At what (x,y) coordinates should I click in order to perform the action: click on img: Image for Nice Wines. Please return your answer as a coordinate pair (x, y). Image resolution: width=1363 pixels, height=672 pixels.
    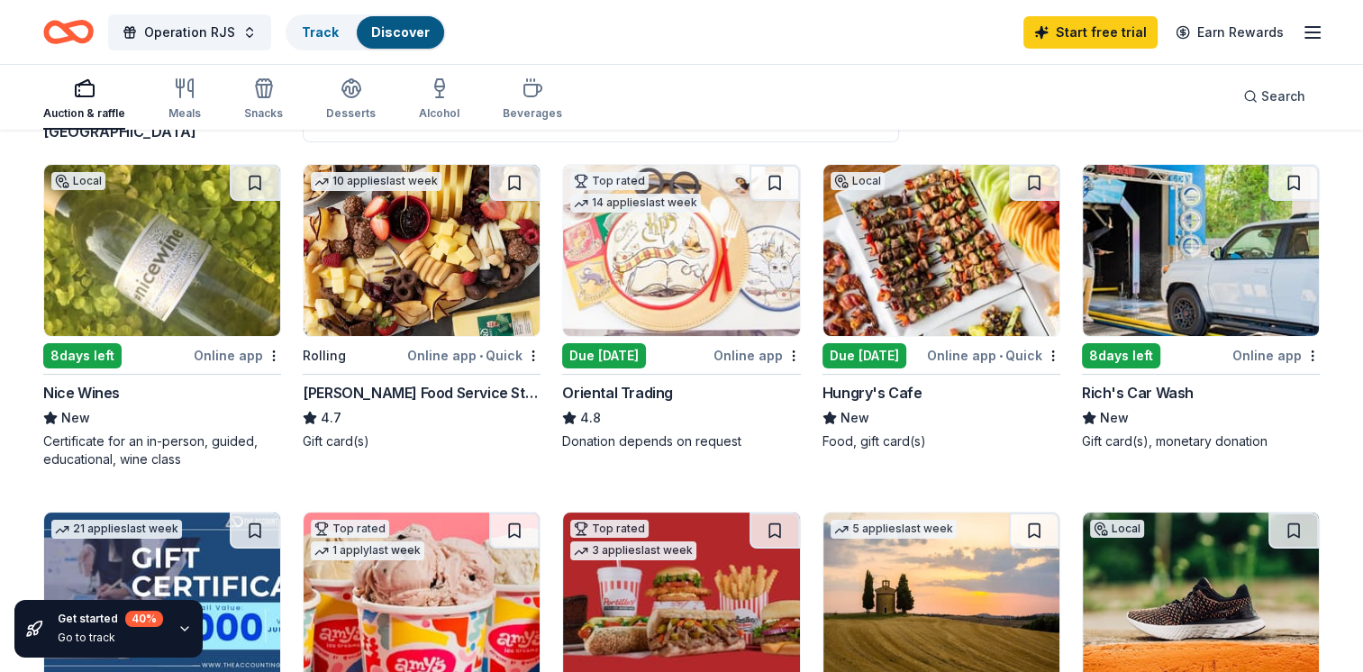
    Looking at the image, I should click on (162, 250).